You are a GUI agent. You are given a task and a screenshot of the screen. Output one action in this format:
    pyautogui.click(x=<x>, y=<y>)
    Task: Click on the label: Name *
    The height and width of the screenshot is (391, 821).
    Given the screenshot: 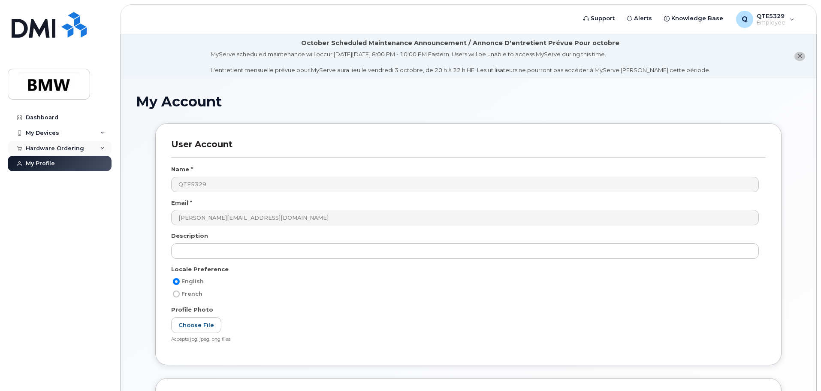 What is the action you would take?
    pyautogui.click(x=182, y=169)
    